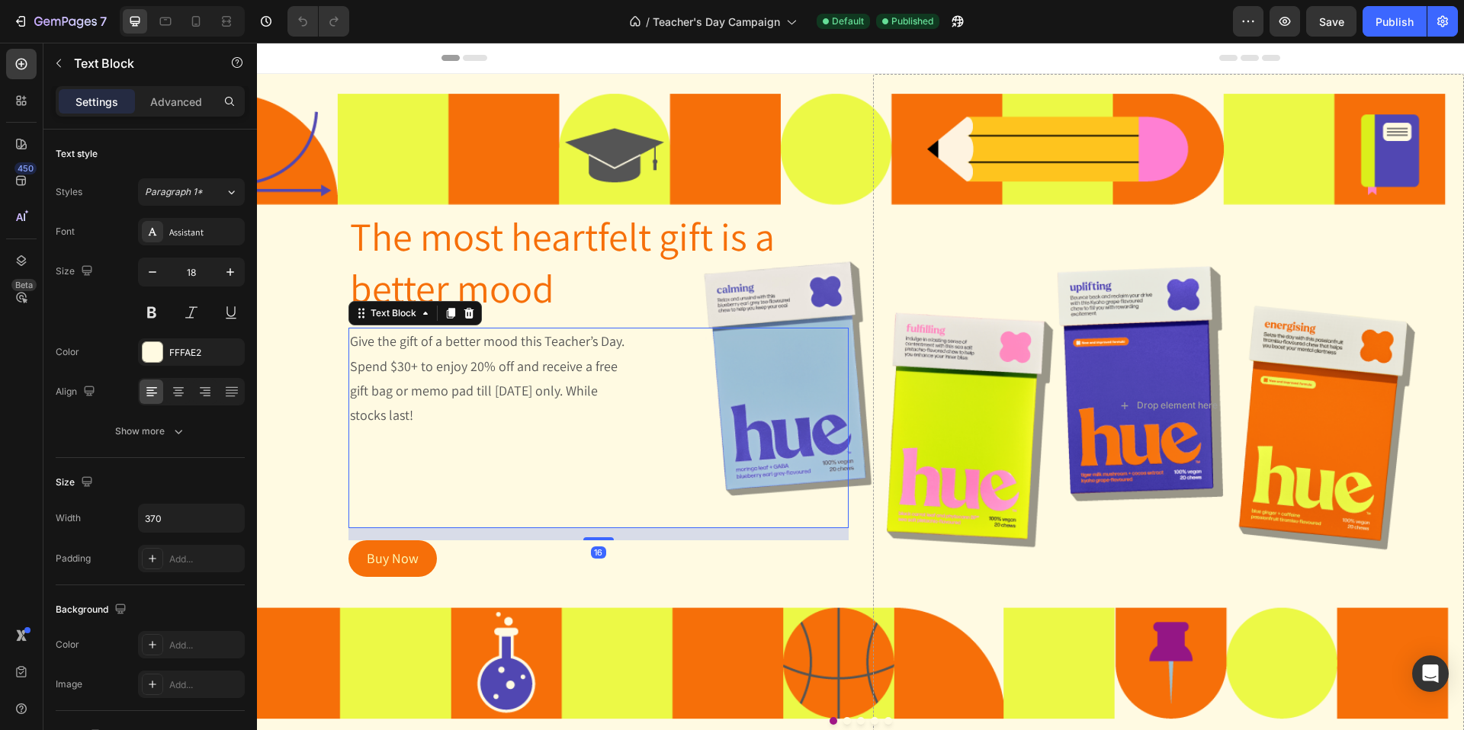 Image resolution: width=1464 pixels, height=730 pixels. What do you see at coordinates (103, 21) in the screenshot?
I see `p: 7` at bounding box center [103, 21].